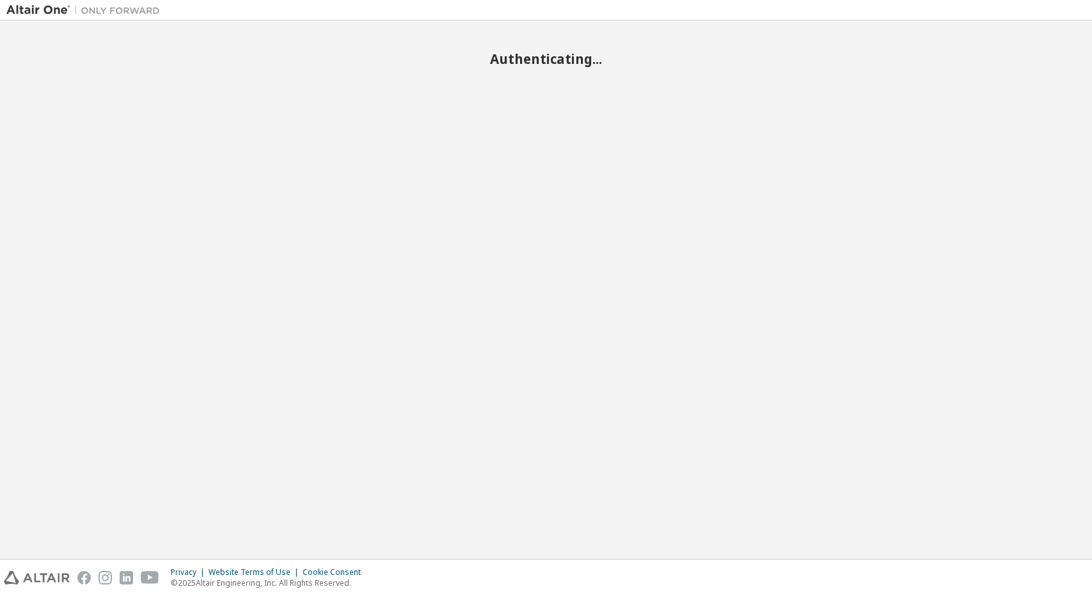  What do you see at coordinates (84, 578) in the screenshot?
I see `img: facebook.svg` at bounding box center [84, 578].